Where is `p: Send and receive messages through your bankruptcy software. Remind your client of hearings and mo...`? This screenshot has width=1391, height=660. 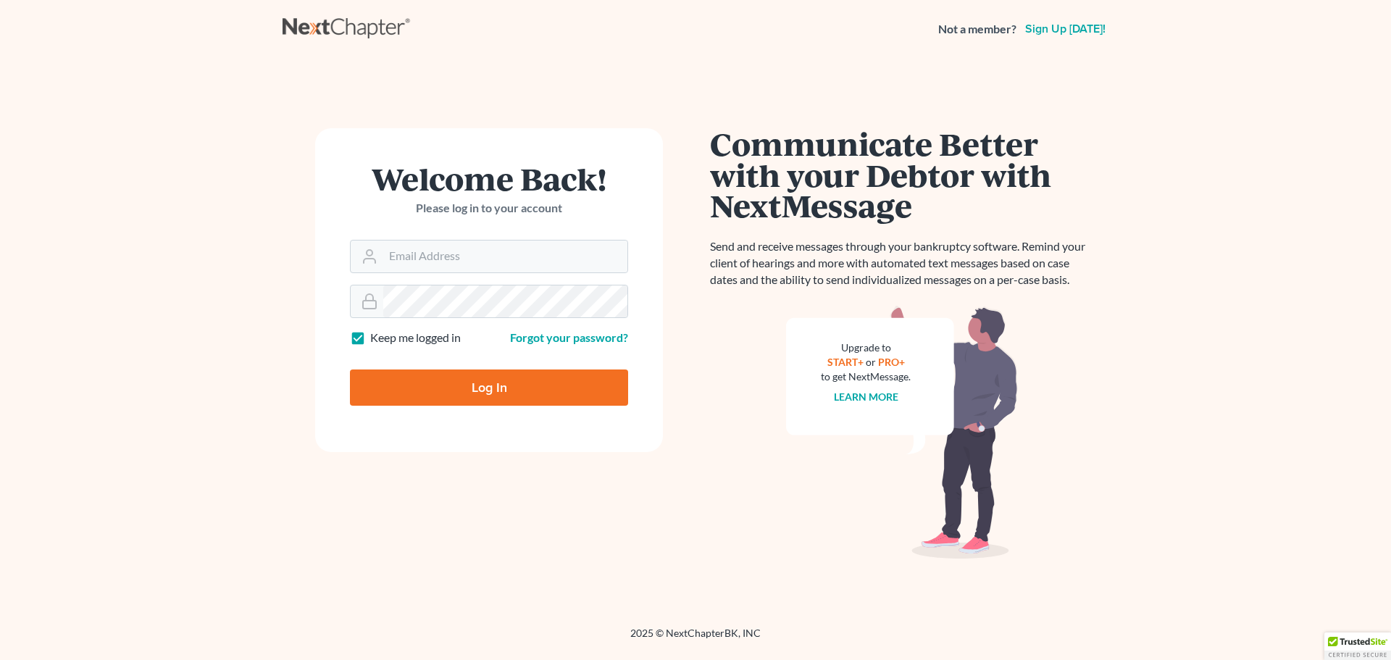 p: Send and receive messages through your bankruptcy software. Remind your client of hearings and mo... is located at coordinates (902, 263).